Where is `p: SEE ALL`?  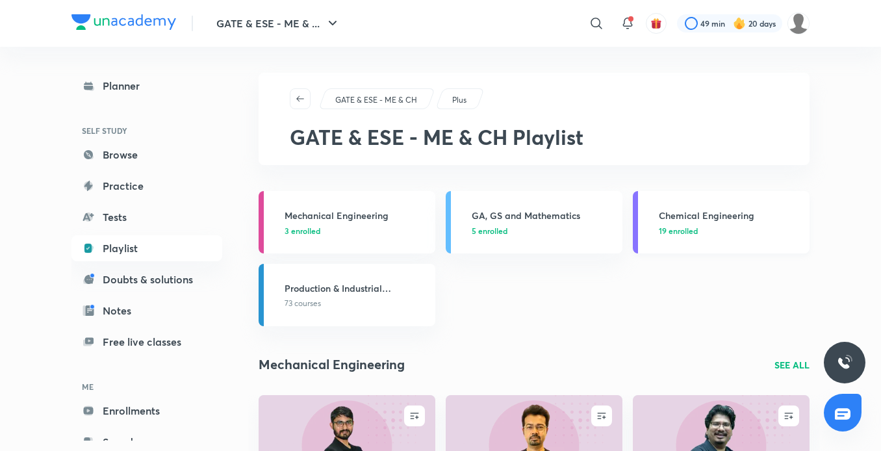
p: SEE ALL is located at coordinates (792, 365).